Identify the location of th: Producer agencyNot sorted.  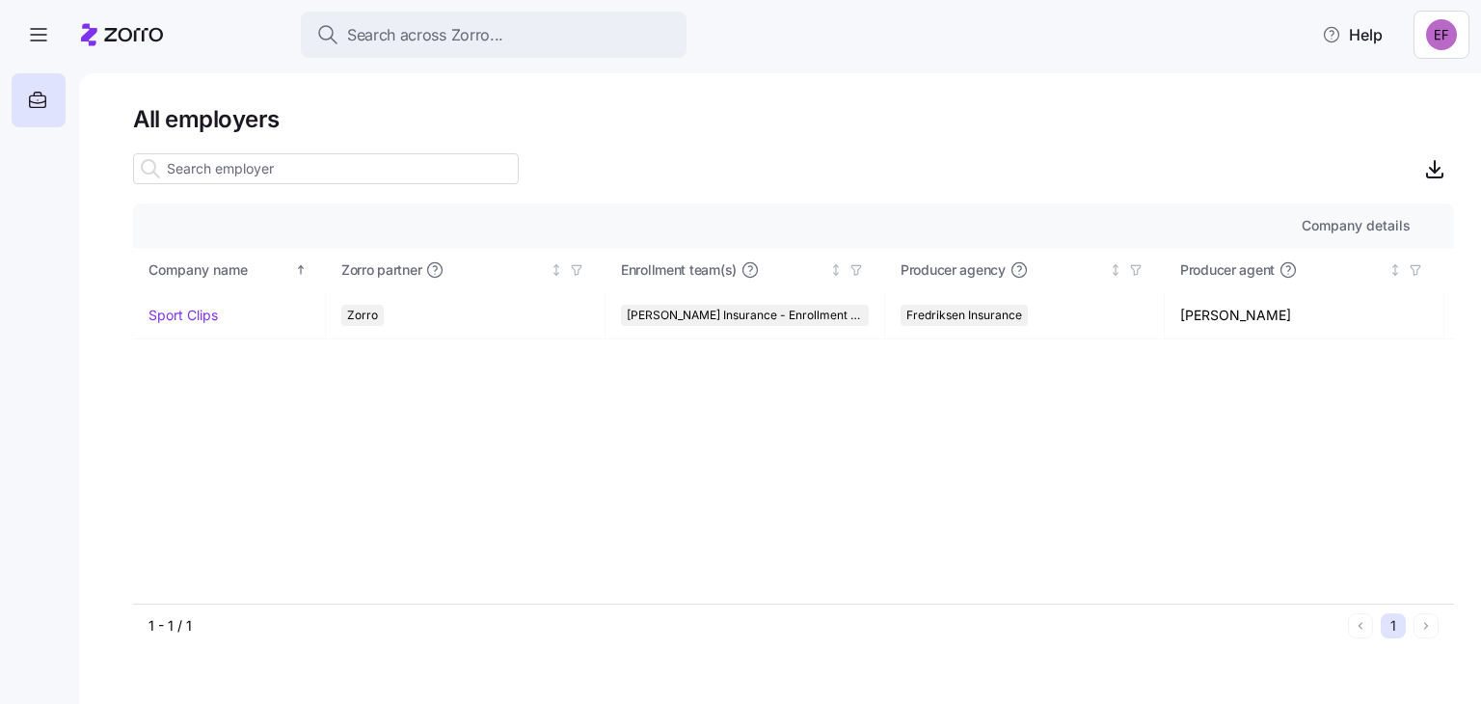
(1025, 270).